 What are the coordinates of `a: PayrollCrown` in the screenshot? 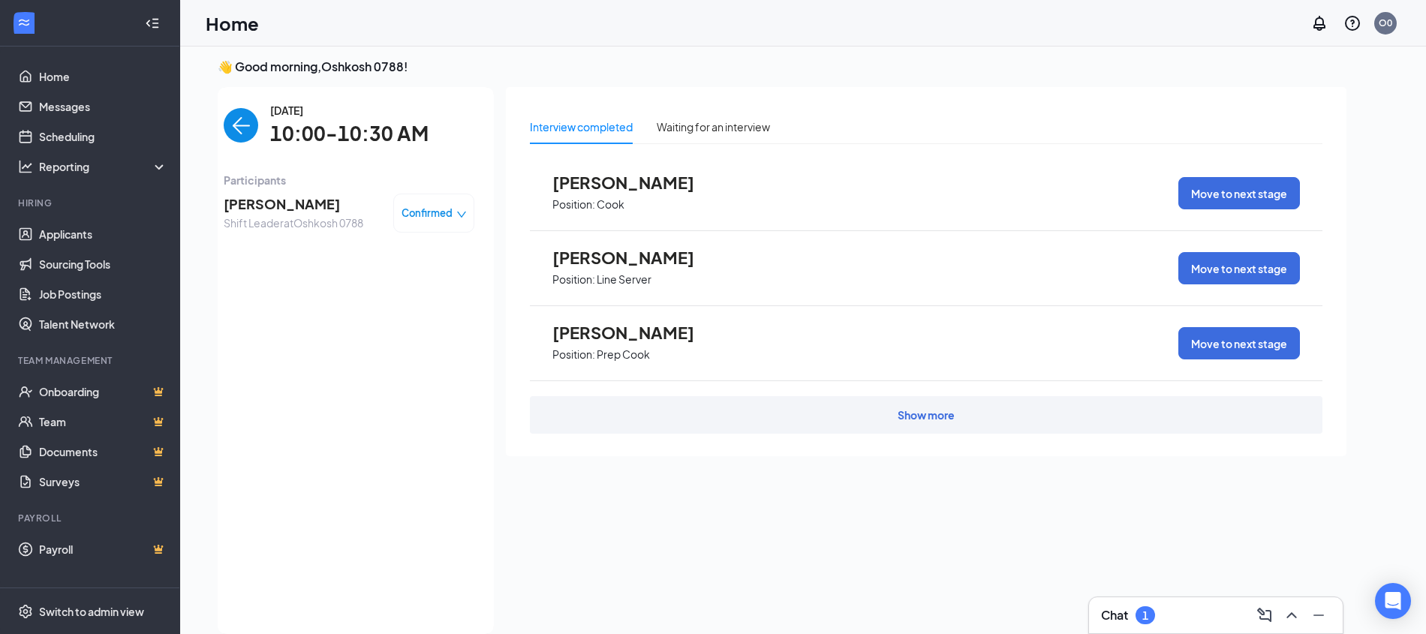 It's located at (103, 549).